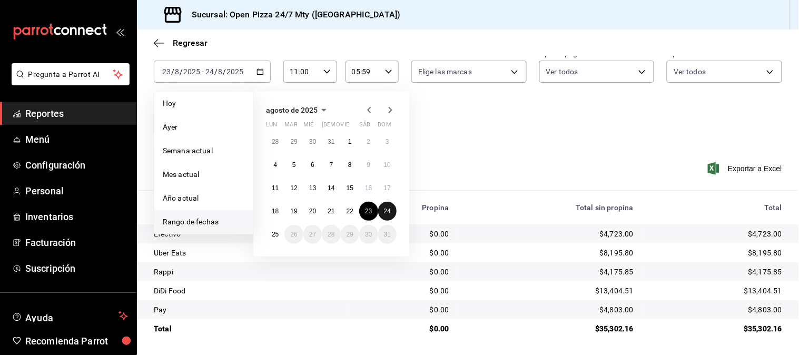  I want to click on abbr: 21 de agosto de 2025, so click(331, 211).